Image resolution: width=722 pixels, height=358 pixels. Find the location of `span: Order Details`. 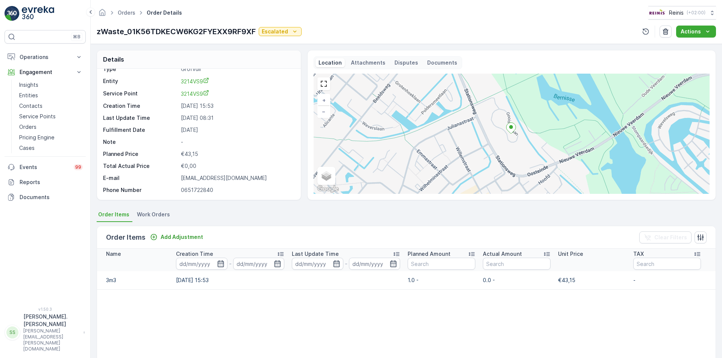

span: Order Details is located at coordinates (164, 13).